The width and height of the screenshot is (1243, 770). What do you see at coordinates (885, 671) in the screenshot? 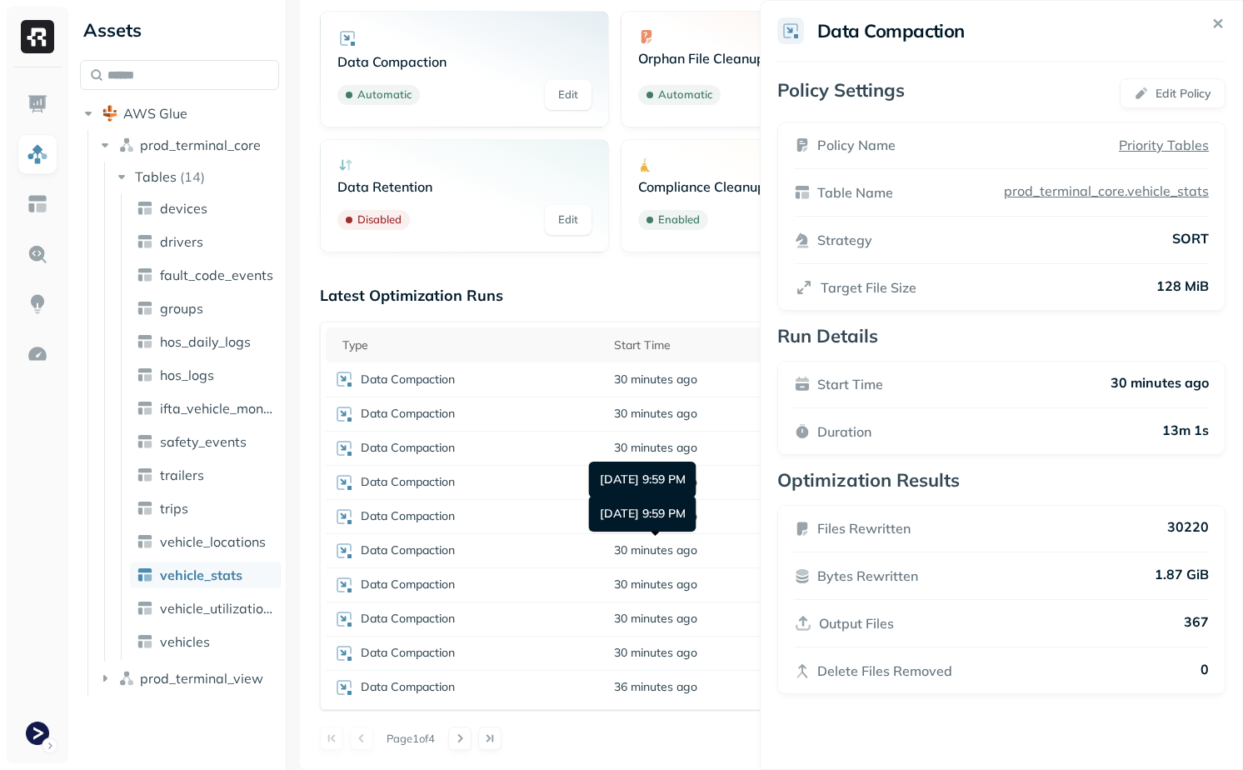
I see `p: Delete Files Removed` at bounding box center [885, 671].